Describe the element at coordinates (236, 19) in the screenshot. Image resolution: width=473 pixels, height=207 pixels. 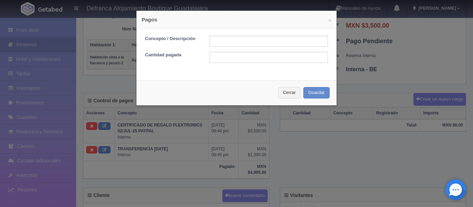
I see `h4: Pagos` at that location.